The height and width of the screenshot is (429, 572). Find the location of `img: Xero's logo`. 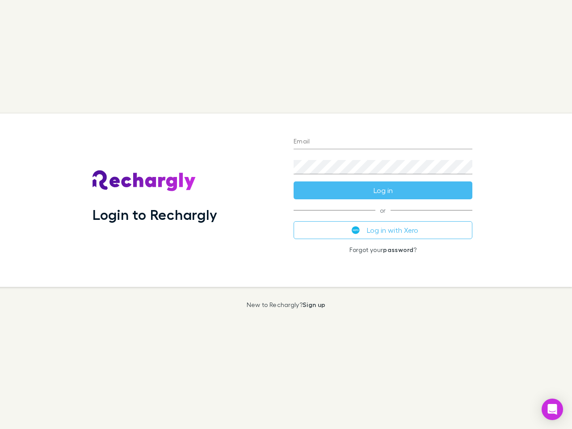

img: Xero's logo is located at coordinates (356, 230).